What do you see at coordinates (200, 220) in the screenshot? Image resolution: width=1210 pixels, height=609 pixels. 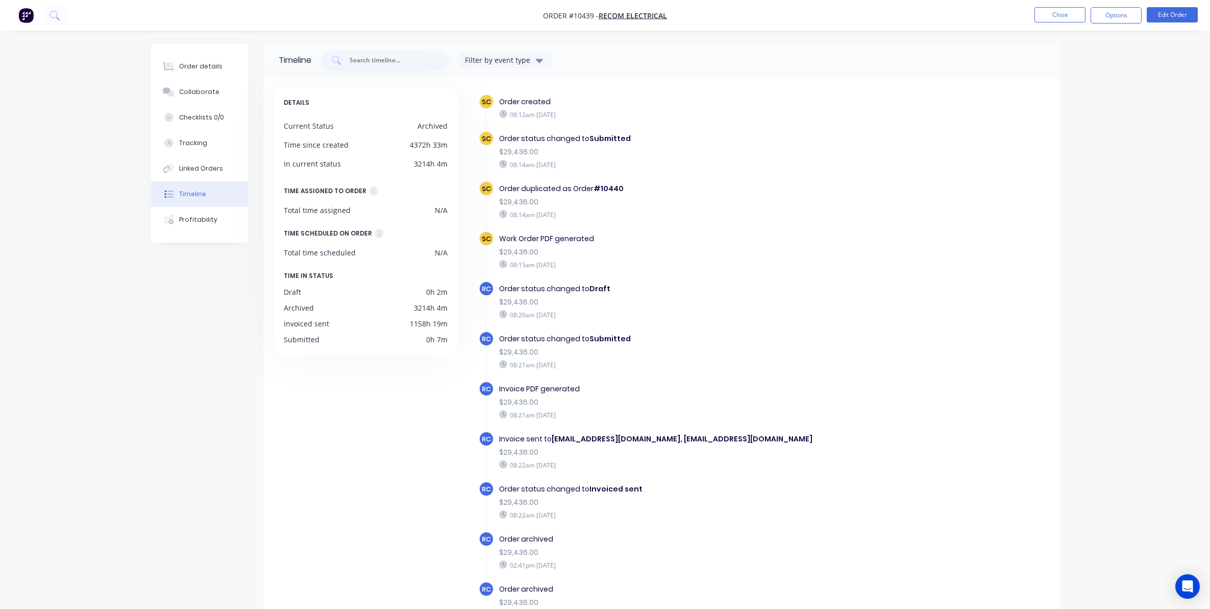 I see `button: Profitability` at bounding box center [200, 220].